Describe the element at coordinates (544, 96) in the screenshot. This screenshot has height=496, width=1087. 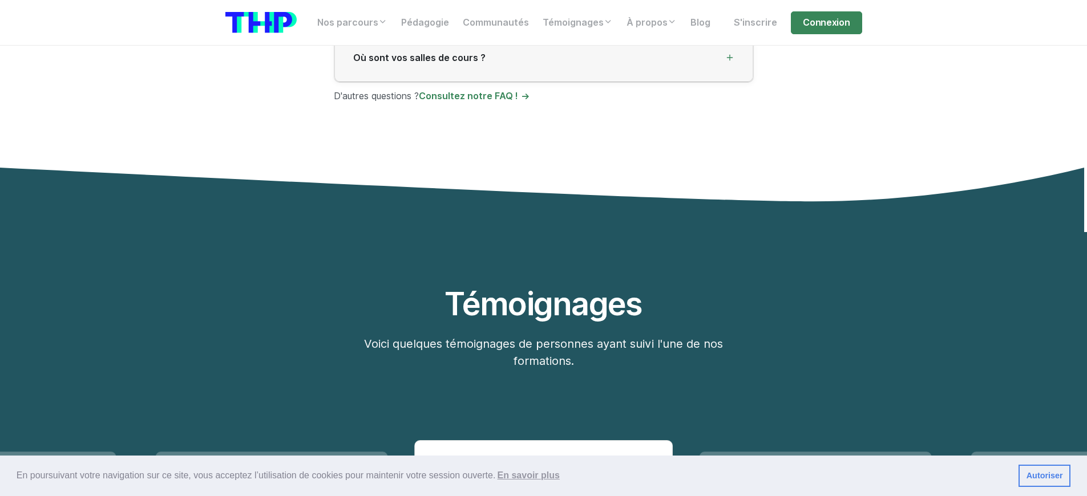
I see `p: D'autres questions ?` at that location.